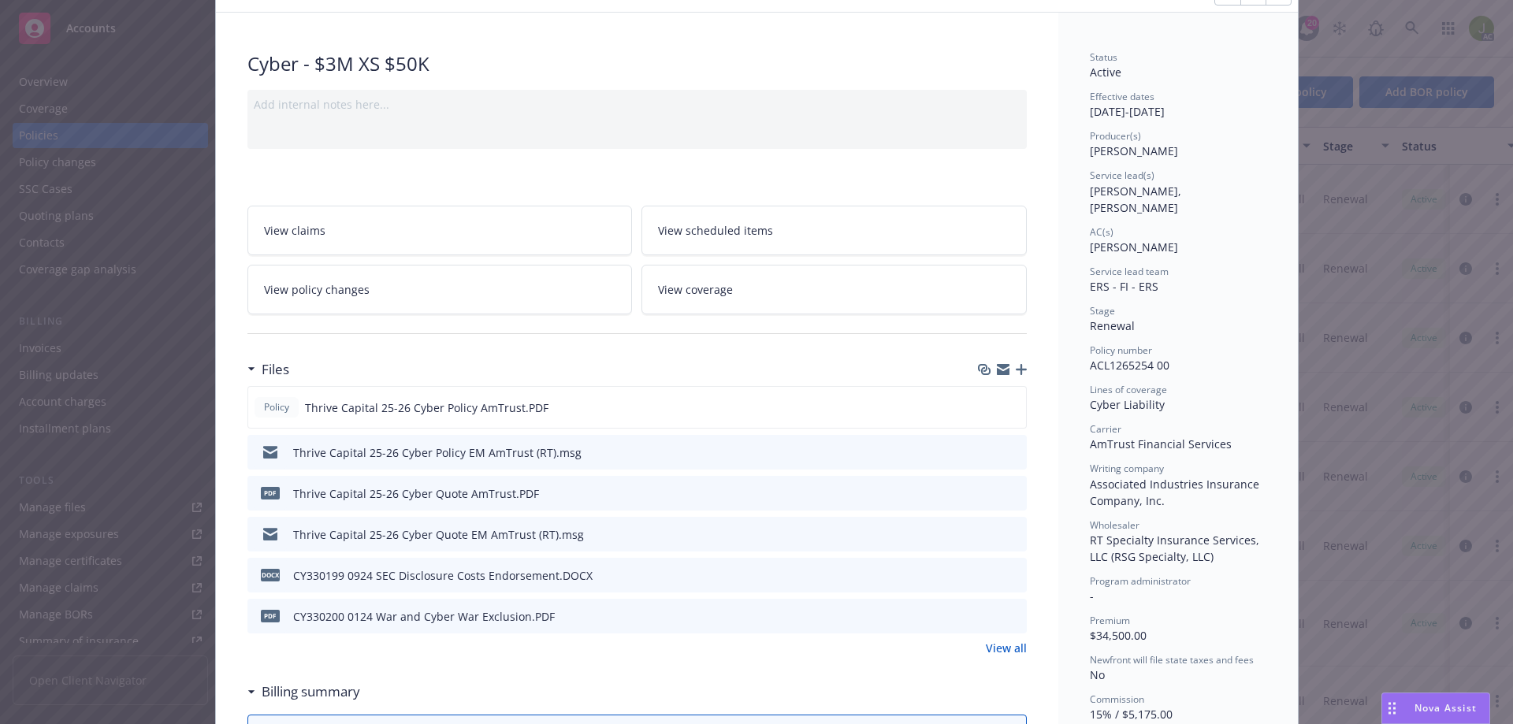  Describe the element at coordinates (1172, 659) in the screenshot. I see `span: Newfront will file state taxes and fees` at that location.